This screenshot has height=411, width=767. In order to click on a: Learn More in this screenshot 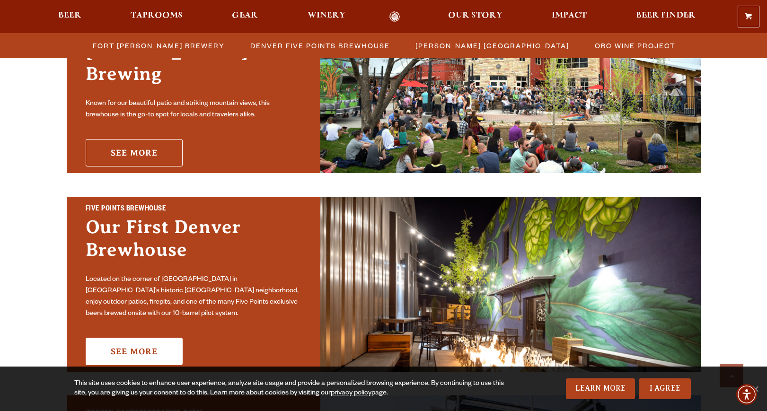, I will do `click(600, 389)`.